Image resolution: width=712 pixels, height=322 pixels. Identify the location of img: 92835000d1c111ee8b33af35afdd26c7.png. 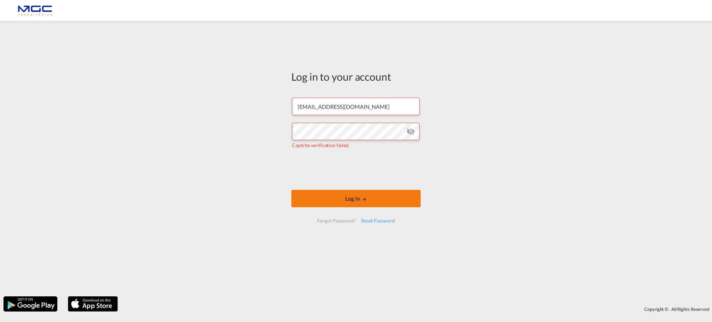
(34, 10).